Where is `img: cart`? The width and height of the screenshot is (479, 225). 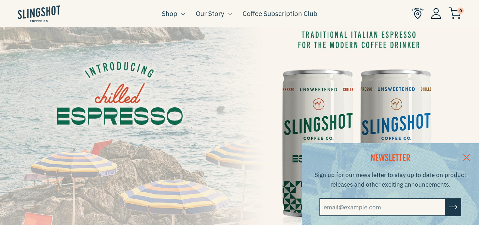
img: cart is located at coordinates (455, 13).